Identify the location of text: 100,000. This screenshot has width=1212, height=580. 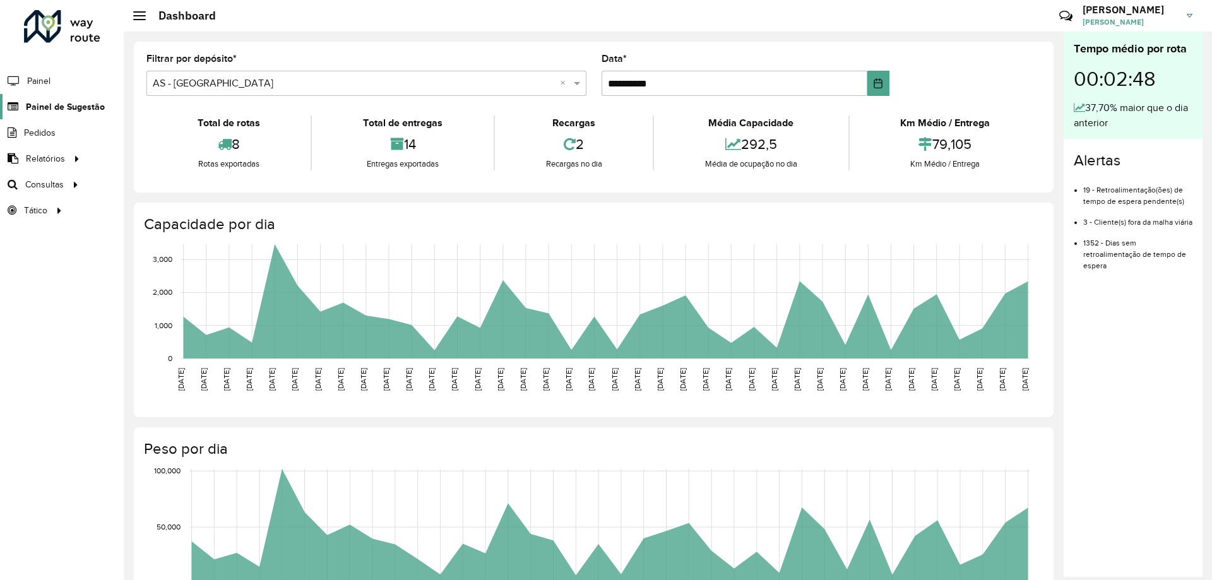
(167, 470).